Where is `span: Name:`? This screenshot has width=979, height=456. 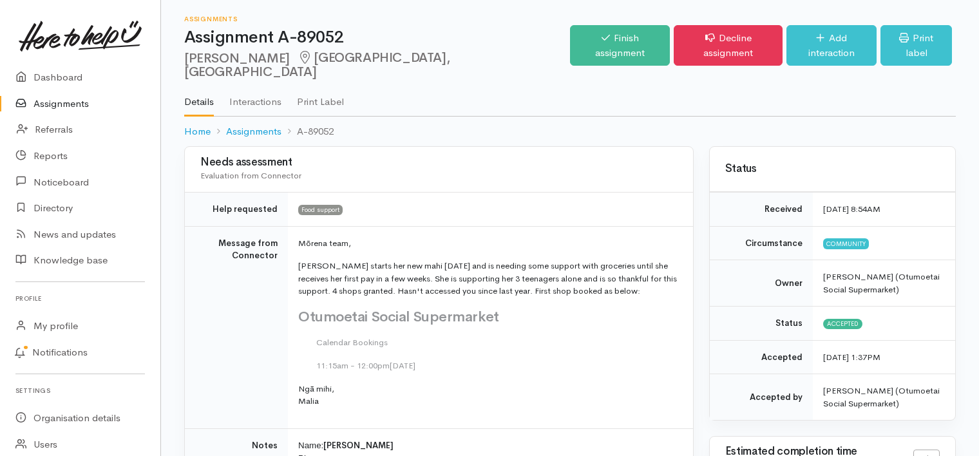 span: Name: is located at coordinates (311, 445).